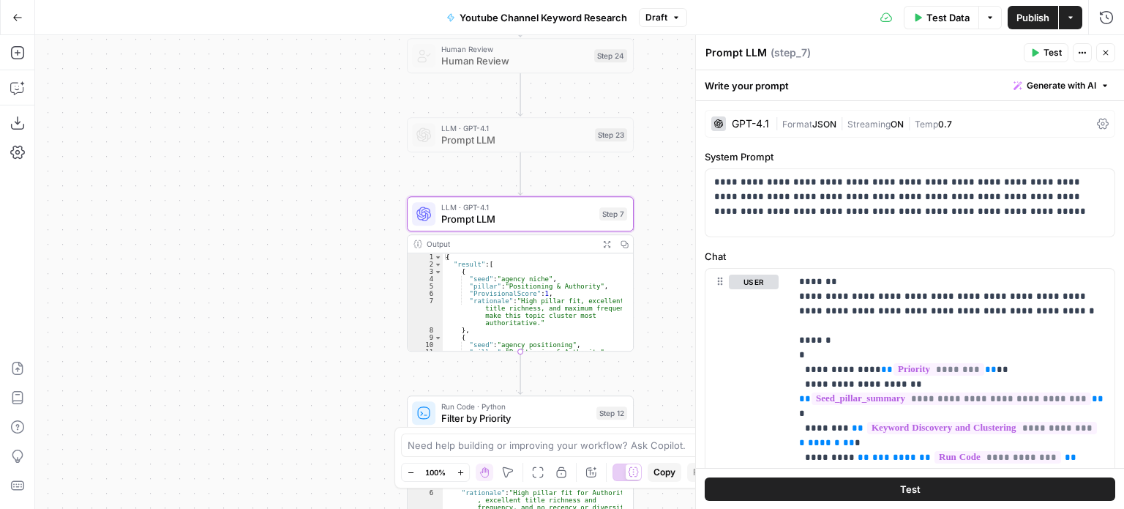  What do you see at coordinates (438, 257) in the screenshot?
I see `span: Toggle code folding, rows 1 through 106` at bounding box center [438, 257].